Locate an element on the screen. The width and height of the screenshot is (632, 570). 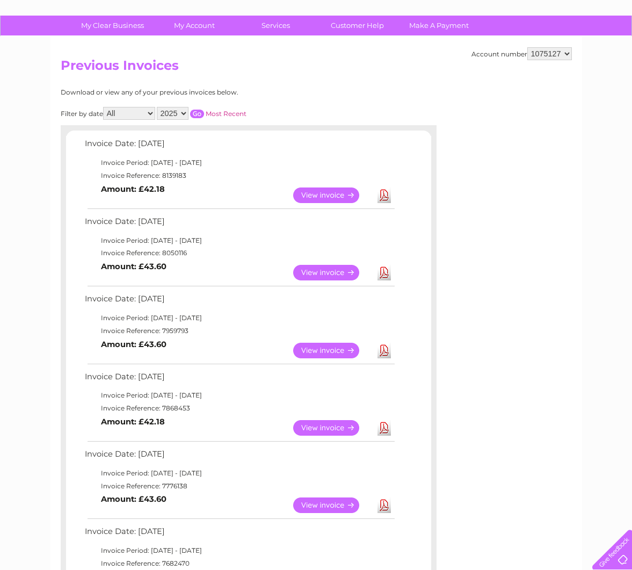
a: Most Recent is located at coordinates (226, 113).